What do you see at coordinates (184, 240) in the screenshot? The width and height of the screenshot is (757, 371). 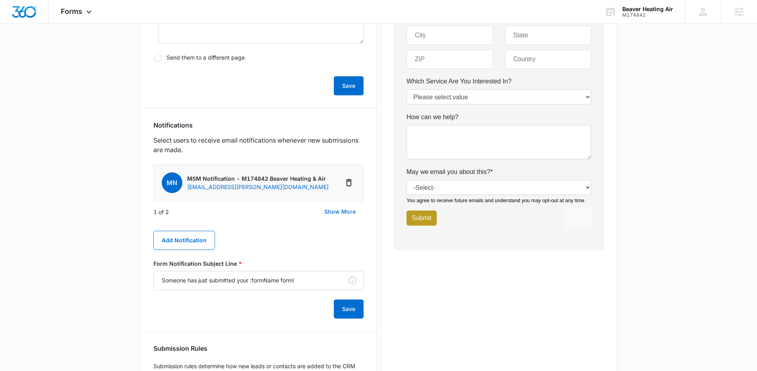 I see `button: Add Notification` at bounding box center [184, 240].